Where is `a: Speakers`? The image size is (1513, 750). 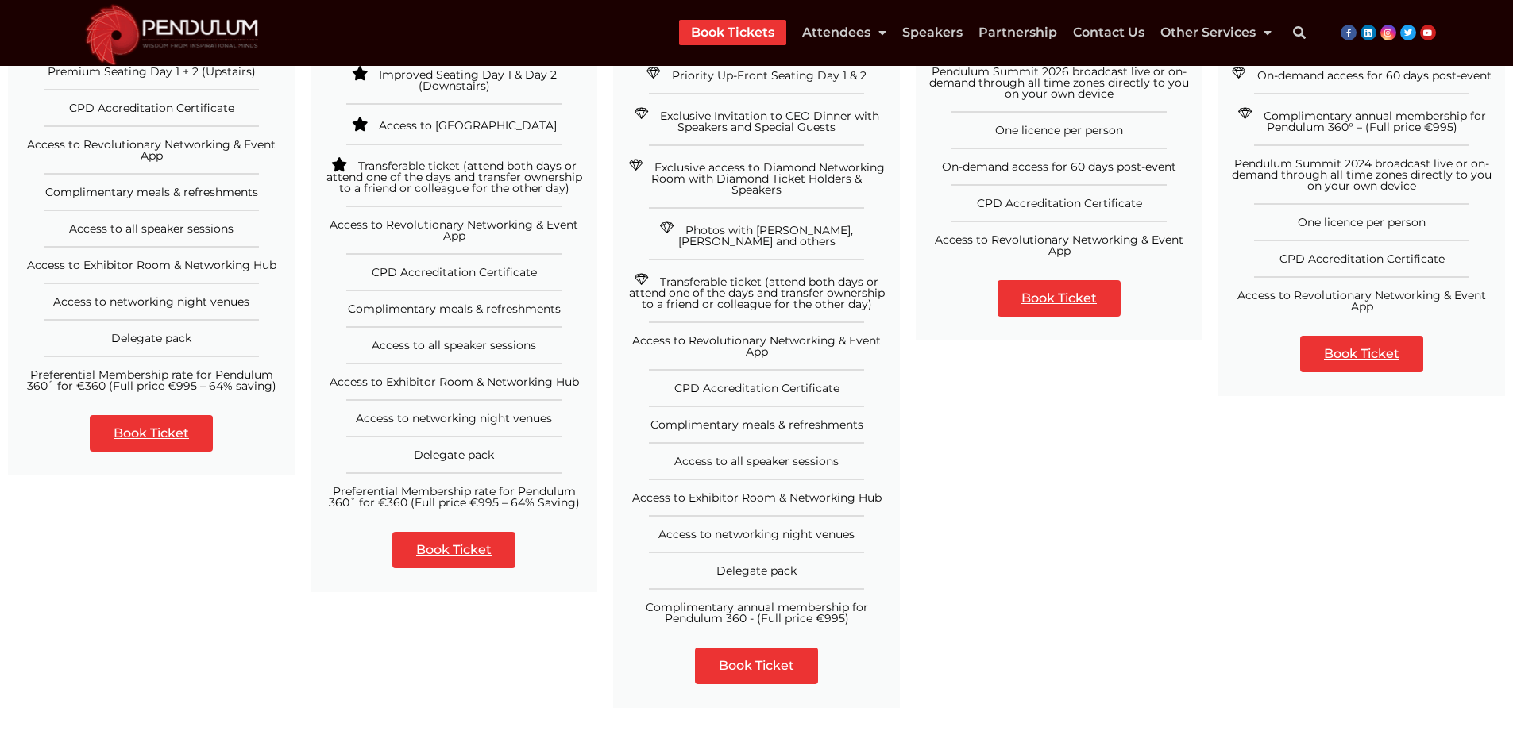
a: Speakers is located at coordinates (932, 33).